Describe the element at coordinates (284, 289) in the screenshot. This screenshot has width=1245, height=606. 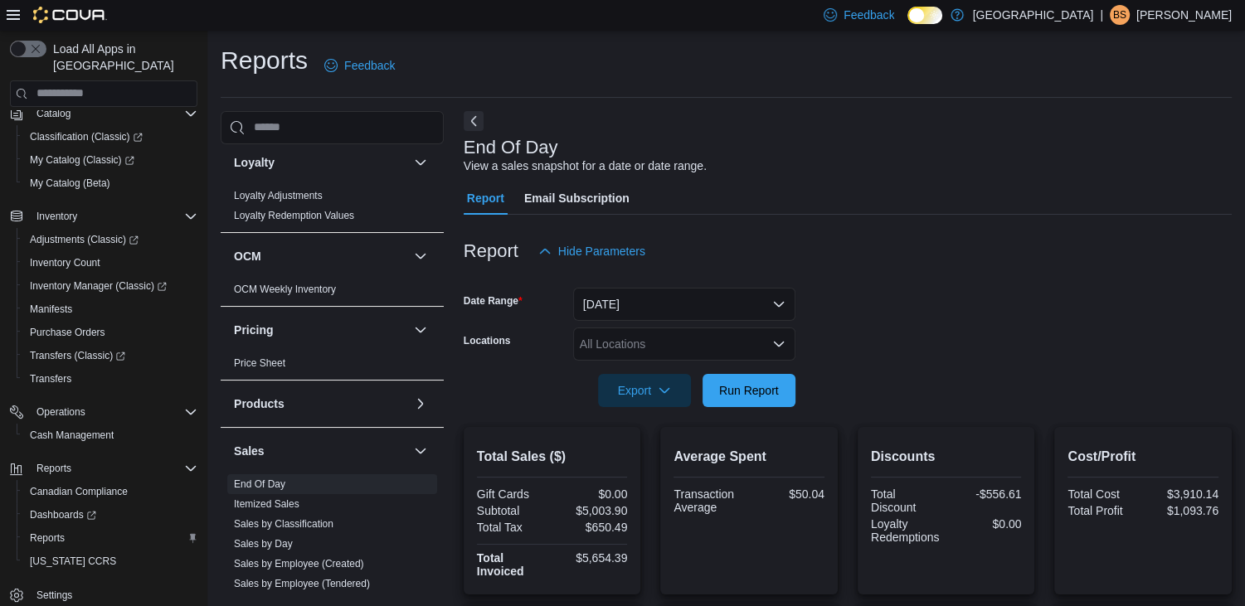
I see `span: OCM Weekly Inventory` at that location.